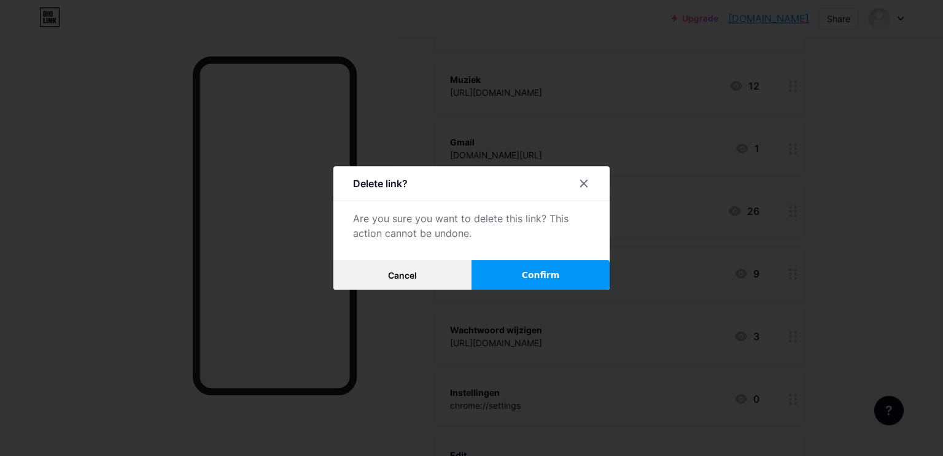 This screenshot has width=943, height=456. I want to click on button: Confirm, so click(540, 275).